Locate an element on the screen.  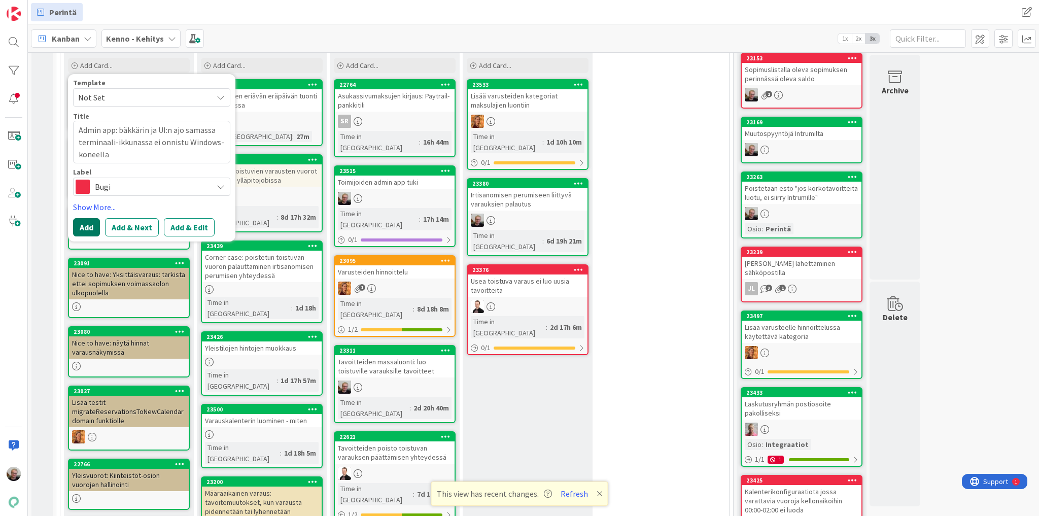
div: 1/11 is located at coordinates (802, 459).